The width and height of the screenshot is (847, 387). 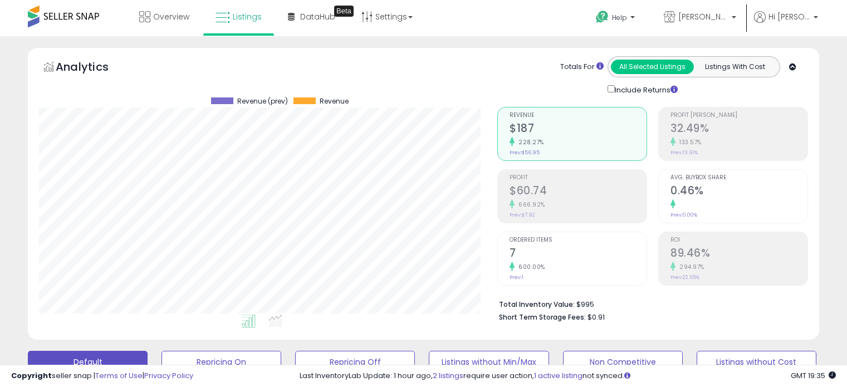 I want to click on div: Totals For, so click(x=582, y=67).